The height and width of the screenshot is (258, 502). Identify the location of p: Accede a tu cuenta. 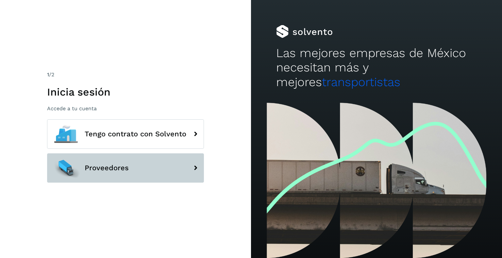
(125, 108).